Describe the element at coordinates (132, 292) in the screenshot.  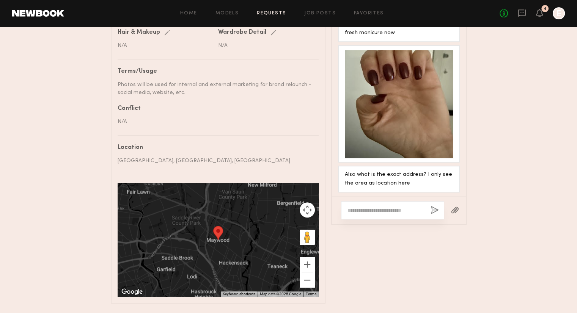
I see `img: Google` at that location.